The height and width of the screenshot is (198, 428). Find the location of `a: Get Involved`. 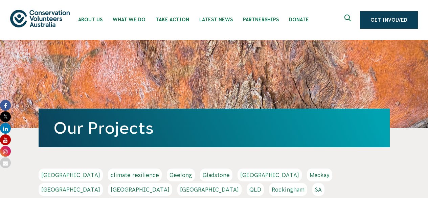

a: Get Involved is located at coordinates (388, 20).